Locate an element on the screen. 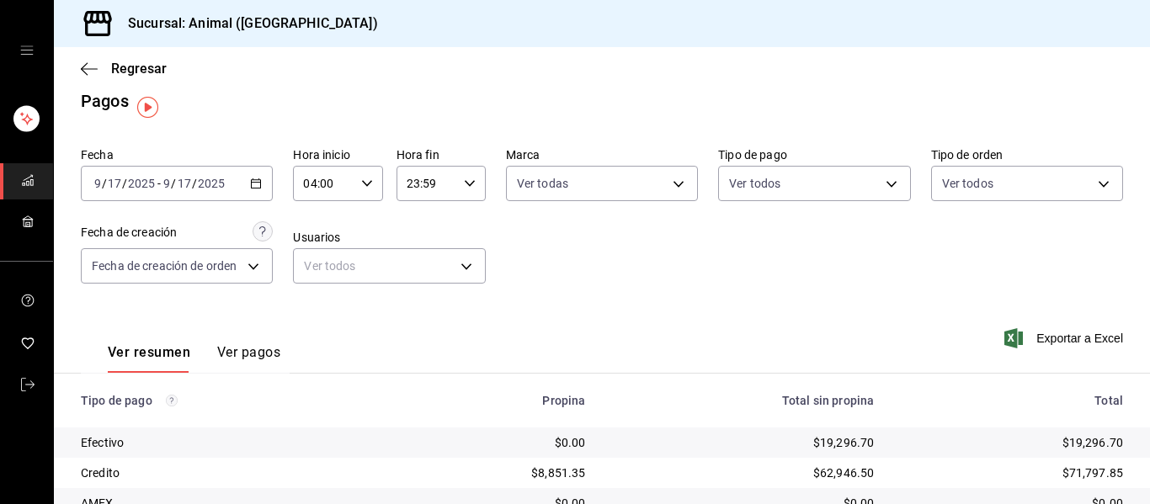 The height and width of the screenshot is (504, 1150). div: $0.00 is located at coordinates (492, 443).